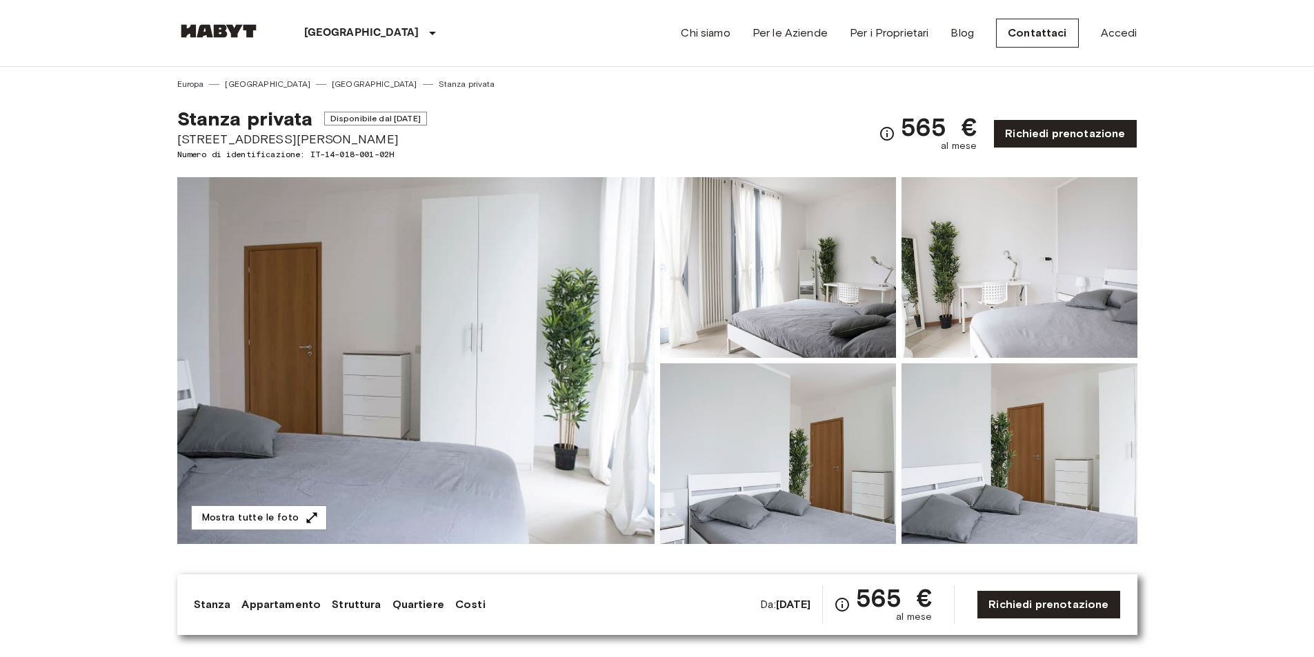  What do you see at coordinates (302, 154) in the screenshot?
I see `span: Numero di identificazione: IT-14-018-001-02H` at bounding box center [302, 154].